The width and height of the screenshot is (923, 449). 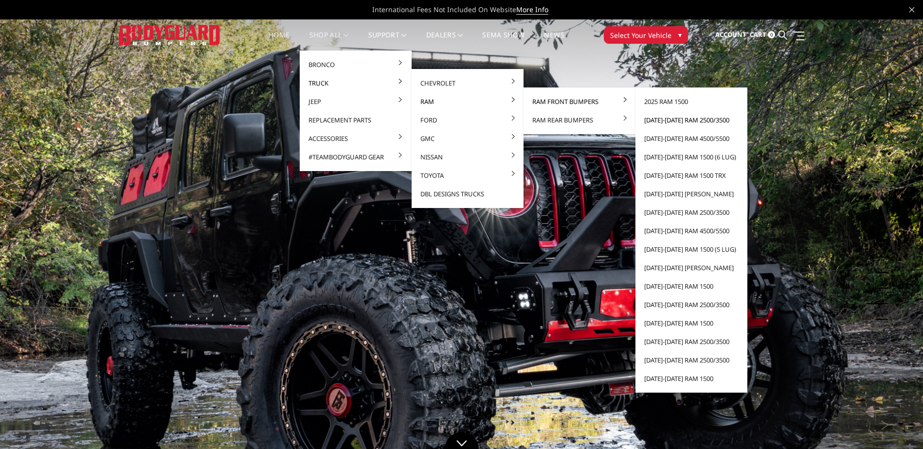 What do you see at coordinates (883, 297) in the screenshot?
I see `button: 4 of 5` at bounding box center [883, 297].